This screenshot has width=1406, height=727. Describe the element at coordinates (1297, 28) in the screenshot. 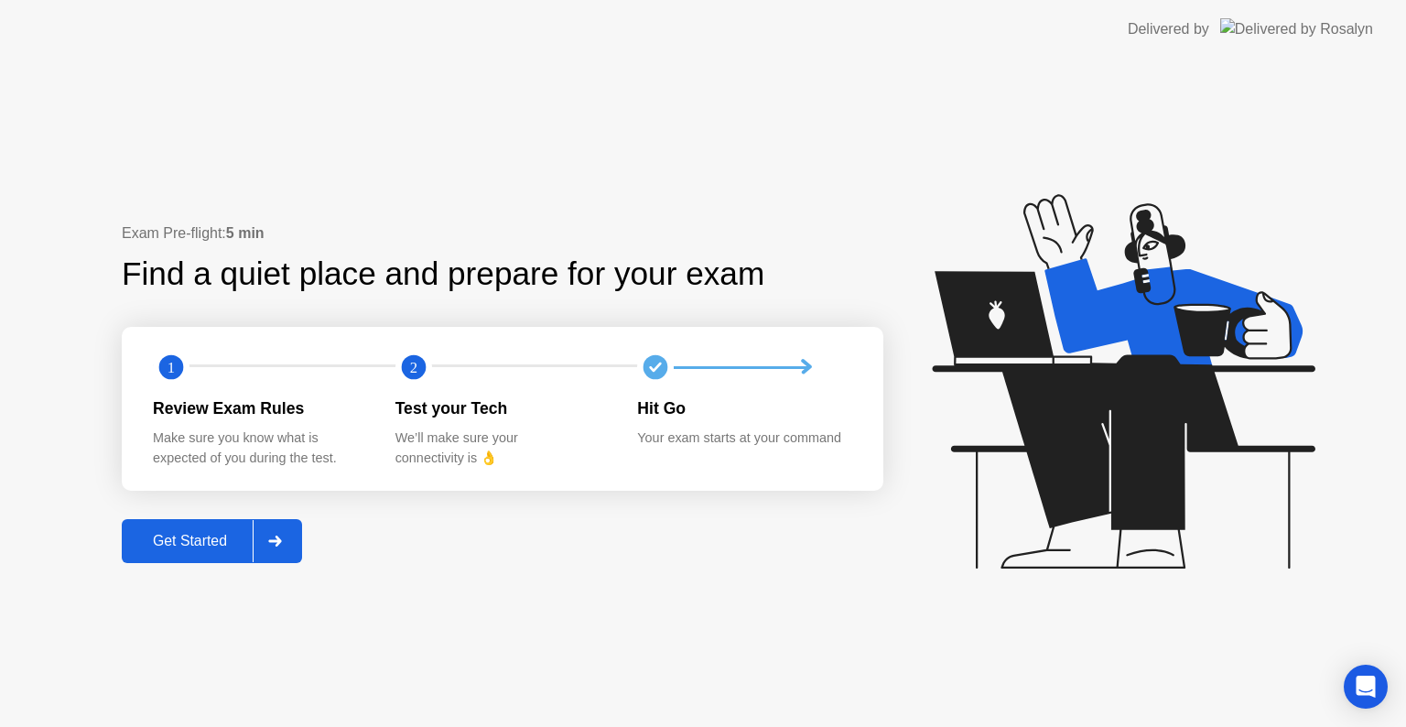

I see `img: Delivered by Rosalyn` at that location.